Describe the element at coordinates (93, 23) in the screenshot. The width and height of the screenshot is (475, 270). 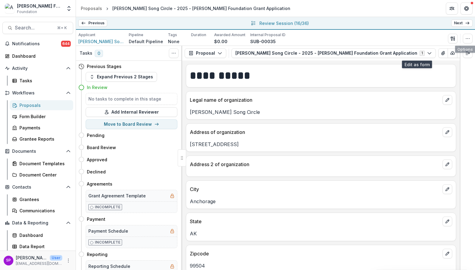
I see `a: Previous` at that location.